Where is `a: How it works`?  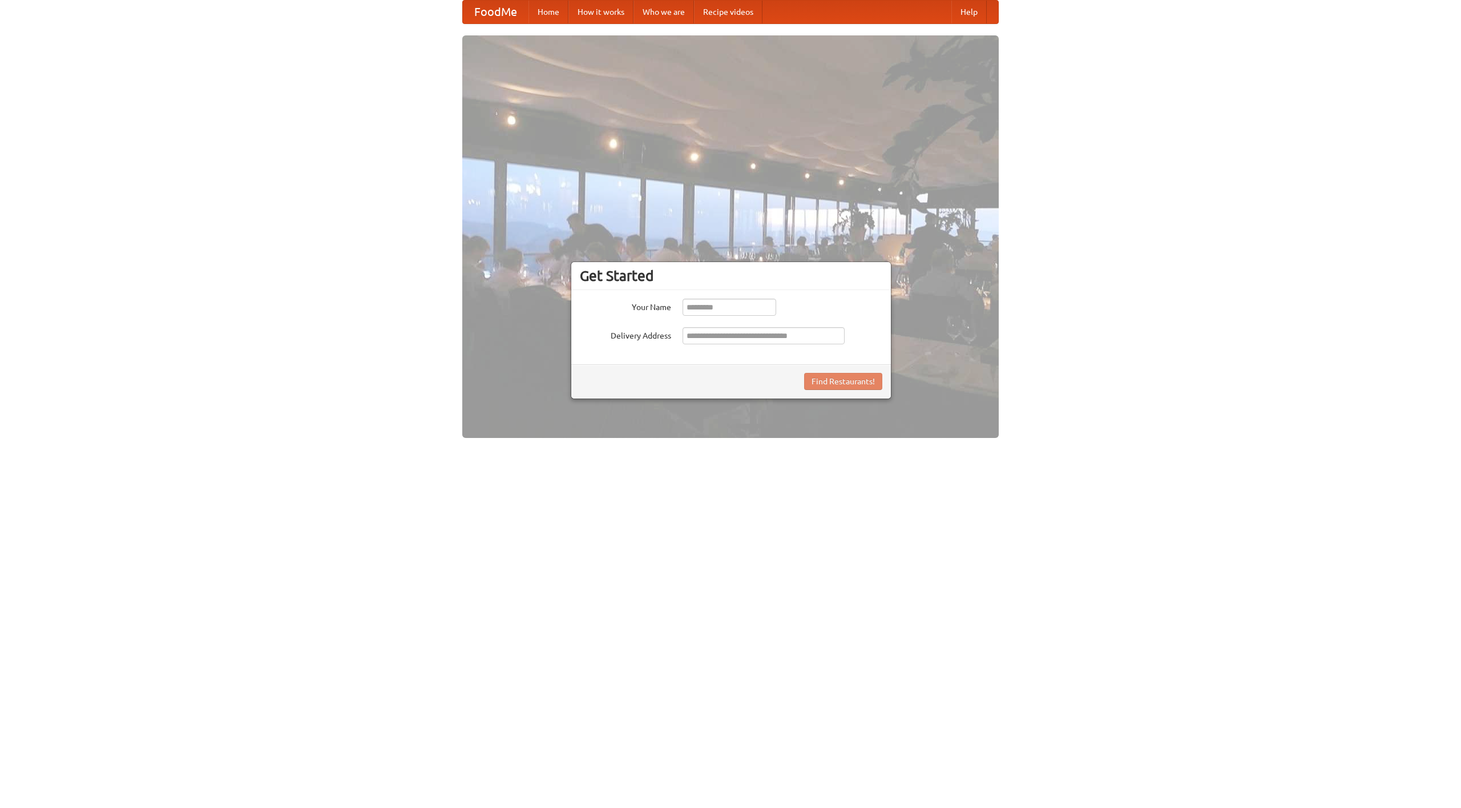 a: How it works is located at coordinates (601, 12).